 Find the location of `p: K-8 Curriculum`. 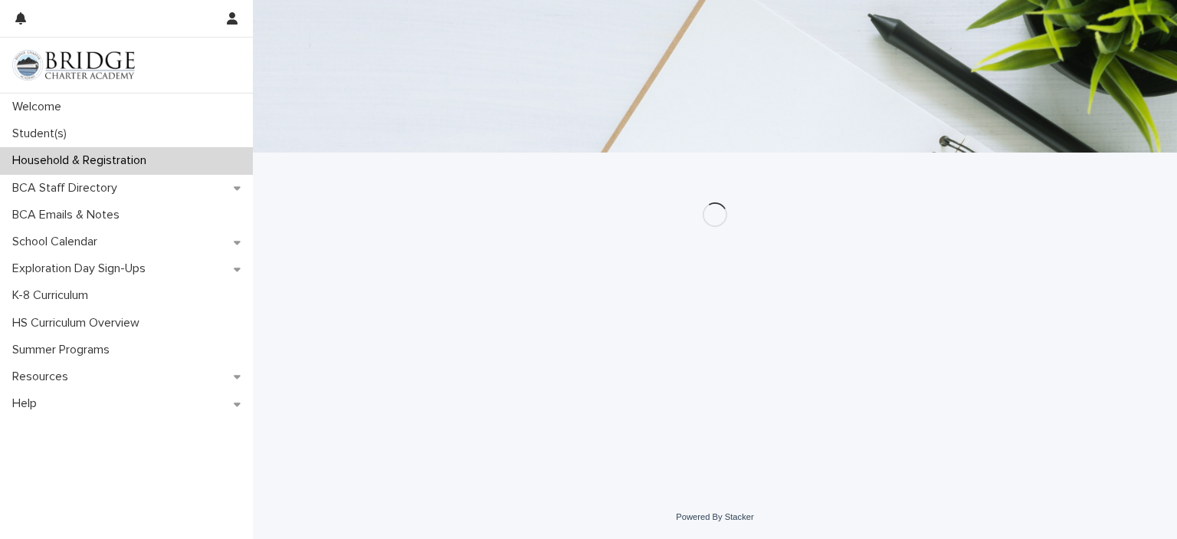

p: K-8 Curriculum is located at coordinates (53, 295).